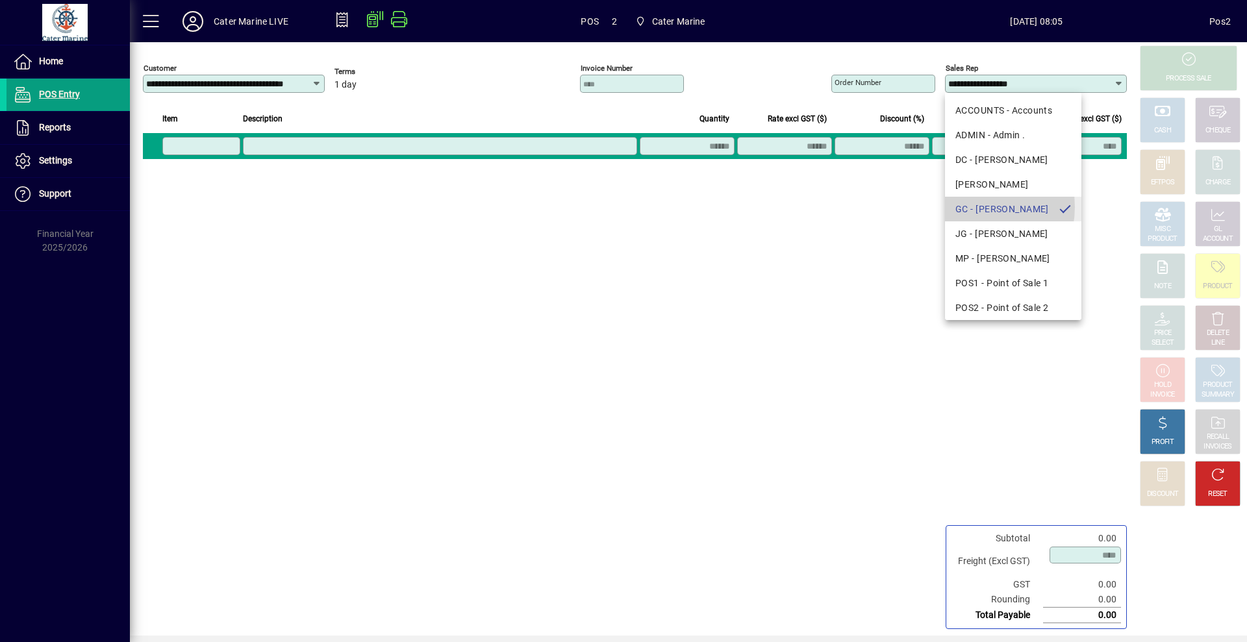  Describe the element at coordinates (997, 600) in the screenshot. I see `td: Rounding` at that location.